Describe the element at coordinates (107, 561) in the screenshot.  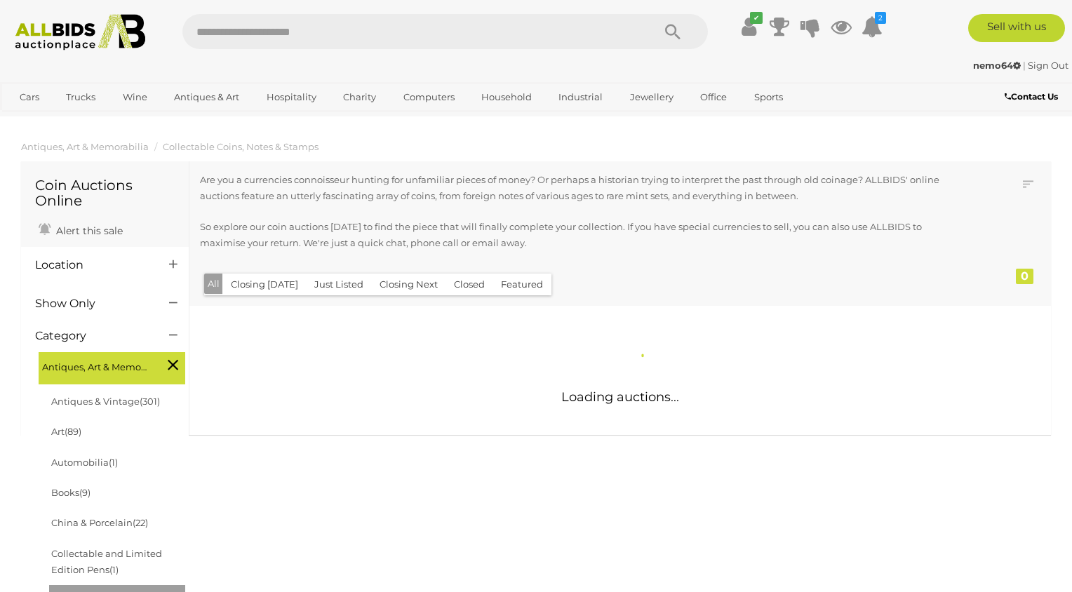
I see `a: Collectable and Limited Edition Pens(1)` at that location.